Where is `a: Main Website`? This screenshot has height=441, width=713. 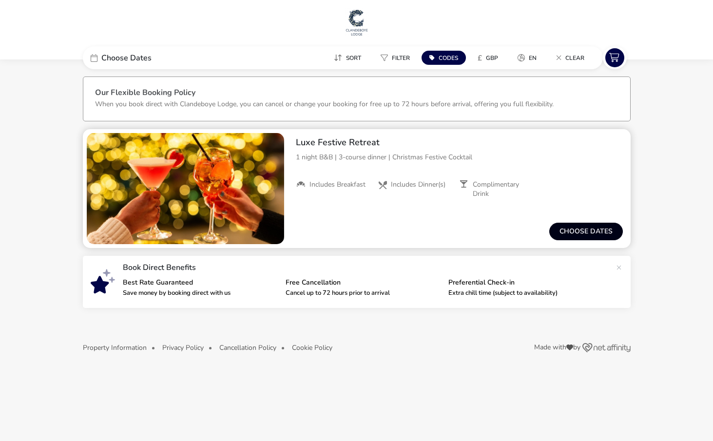 a: Main Website is located at coordinates (357, 22).